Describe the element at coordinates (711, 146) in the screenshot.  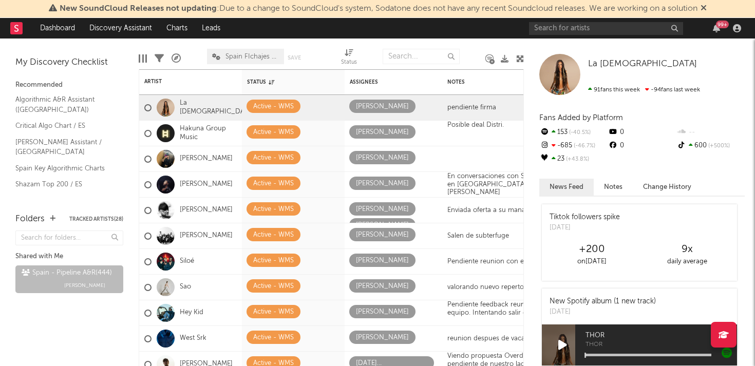
I see `div: 600` at that location.